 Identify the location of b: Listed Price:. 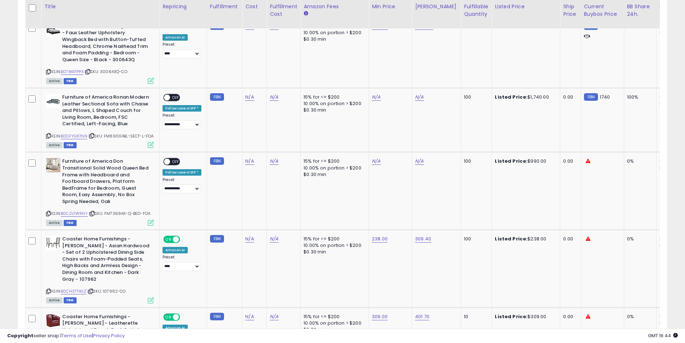
(511, 26).